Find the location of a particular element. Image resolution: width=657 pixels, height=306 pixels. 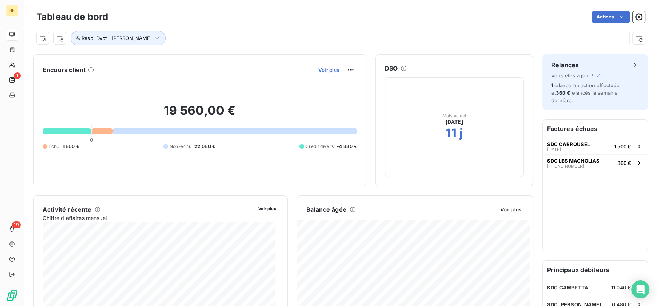

h6: Activité récente is located at coordinates (67, 210).